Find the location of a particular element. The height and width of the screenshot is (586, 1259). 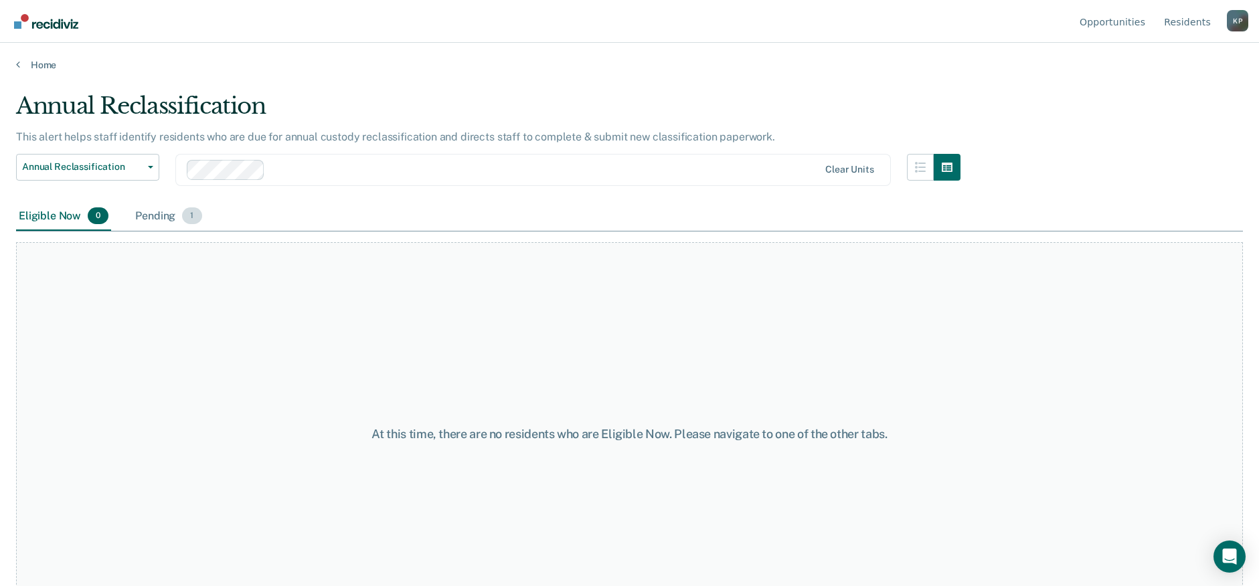

div: Eligible Now0 is located at coordinates (64, 217).